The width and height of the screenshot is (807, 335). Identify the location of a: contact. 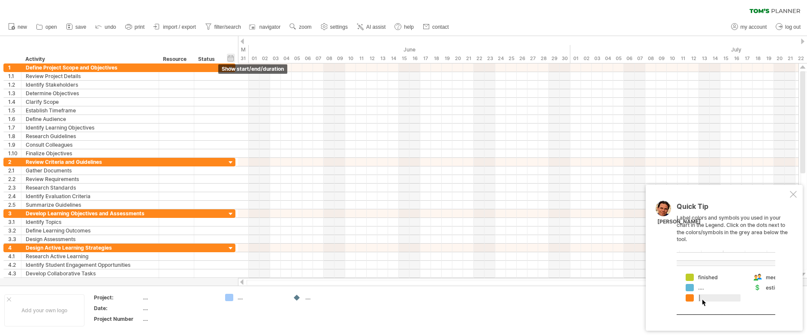
(436, 27).